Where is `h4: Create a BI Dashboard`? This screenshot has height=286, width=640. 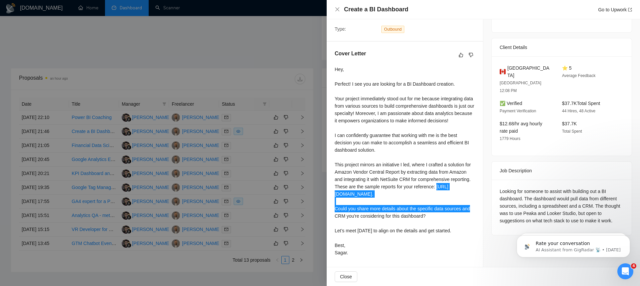
h4: Create a BI Dashboard is located at coordinates (376, 9).